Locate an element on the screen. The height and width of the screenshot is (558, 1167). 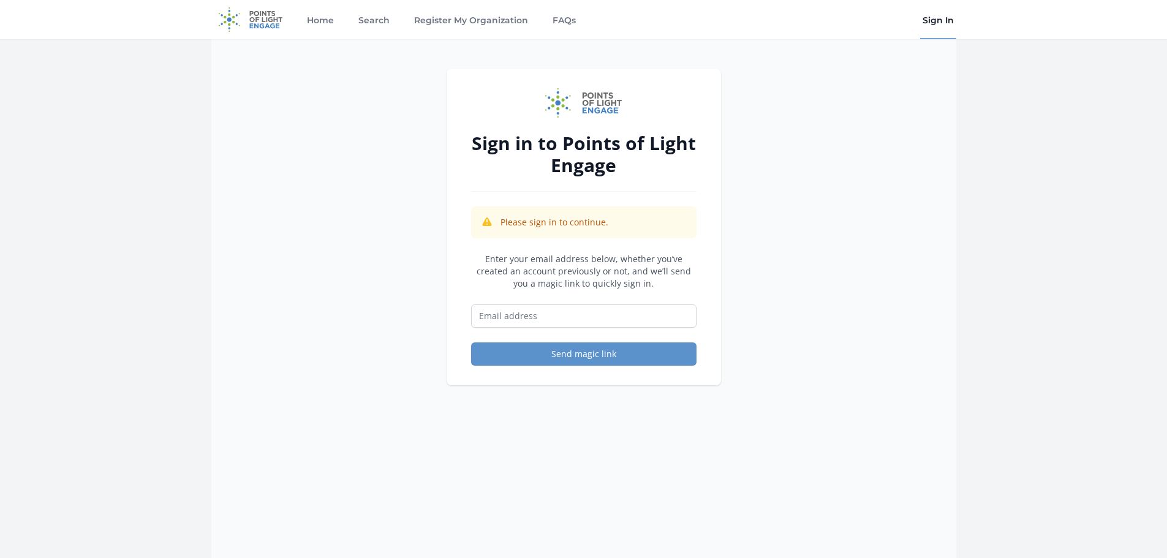
p: Enter your email address below, whether you’ve created an account previously or not, and we’ll se... is located at coordinates (584, 271).